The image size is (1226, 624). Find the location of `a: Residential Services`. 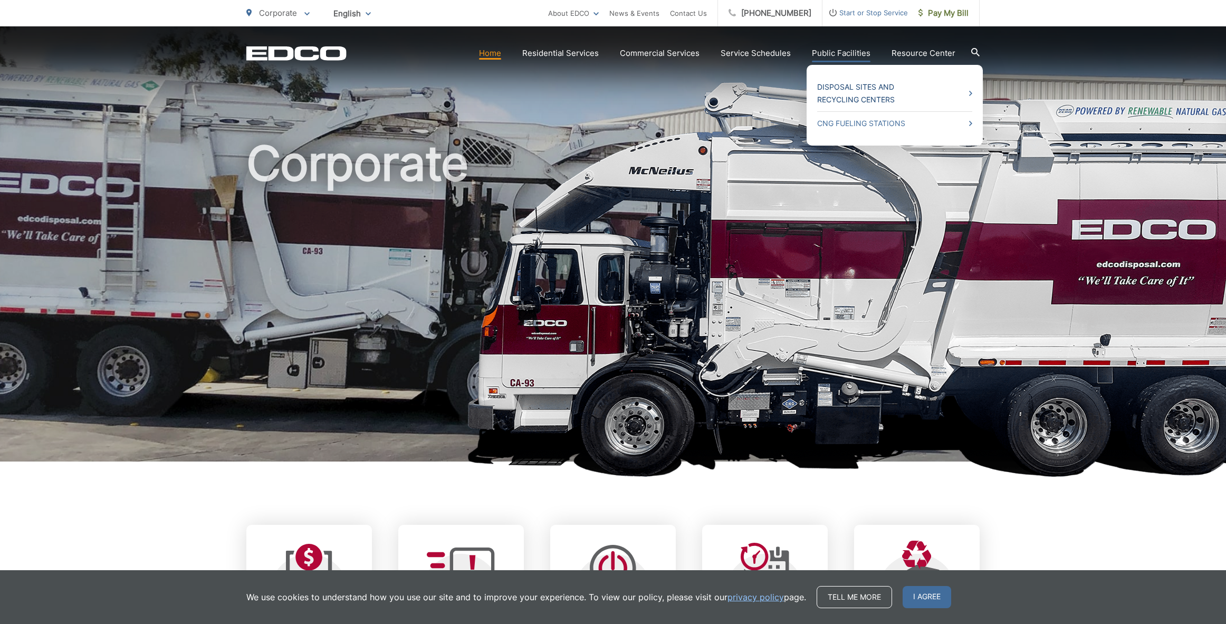

a: Residential Services is located at coordinates (560, 53).